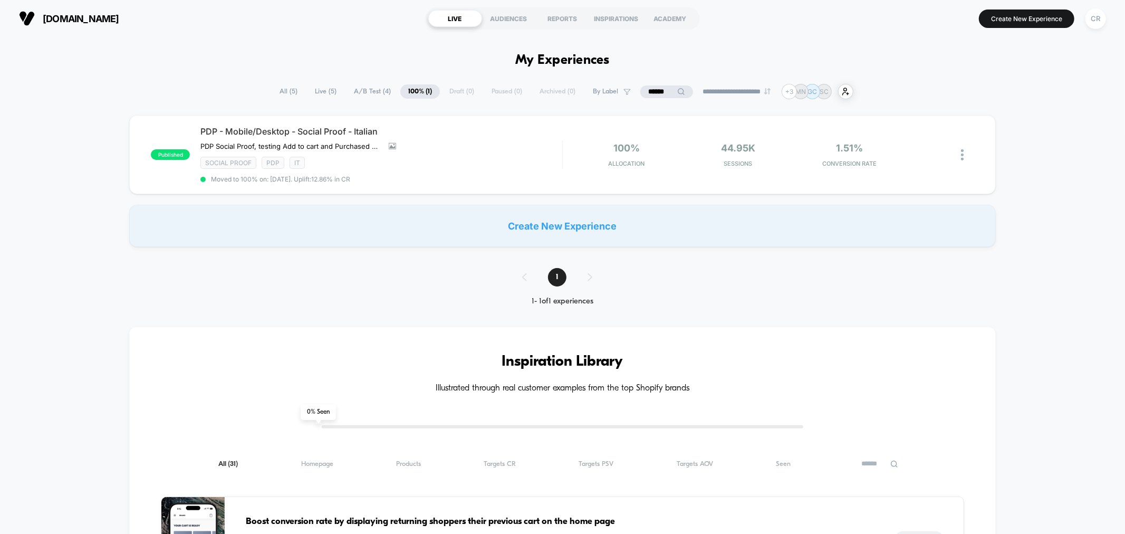  What do you see at coordinates (694, 464) in the screenshot?
I see `span: Targets AOV` at bounding box center [694, 464].